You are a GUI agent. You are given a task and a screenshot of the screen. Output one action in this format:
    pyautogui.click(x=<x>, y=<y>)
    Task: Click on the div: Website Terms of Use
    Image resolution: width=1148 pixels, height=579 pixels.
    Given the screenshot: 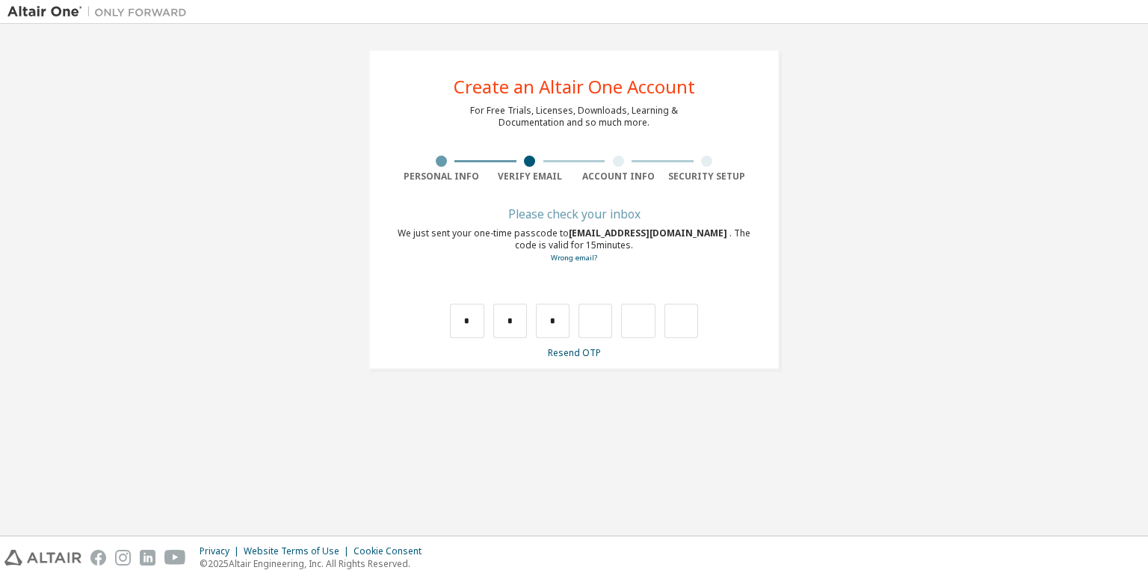 What is the action you would take?
    pyautogui.click(x=298, y=551)
    